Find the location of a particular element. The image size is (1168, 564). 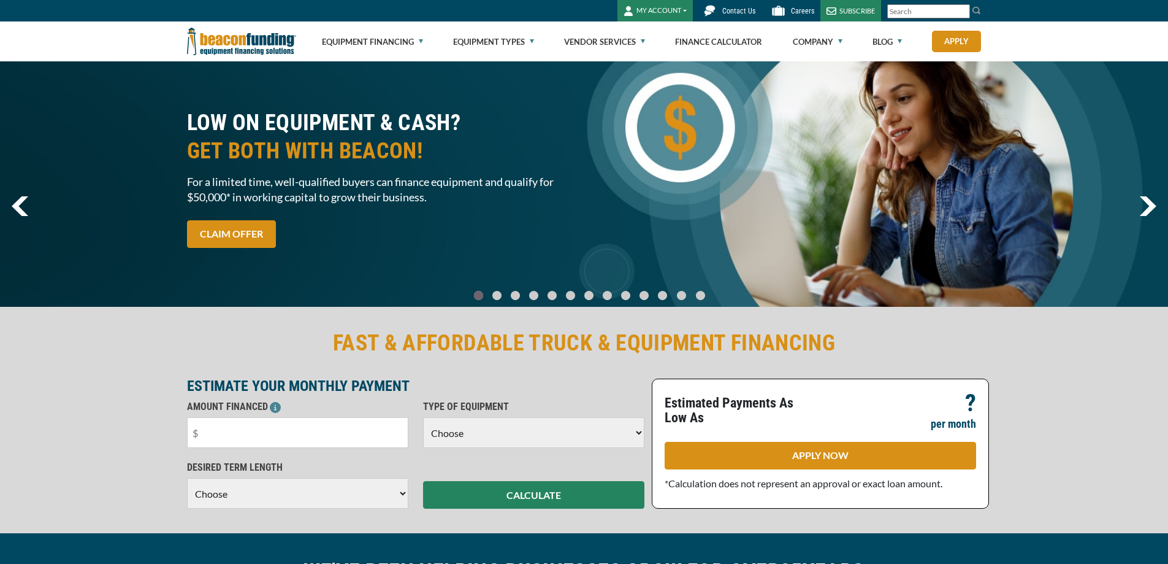

p: per month is located at coordinates (954, 424).